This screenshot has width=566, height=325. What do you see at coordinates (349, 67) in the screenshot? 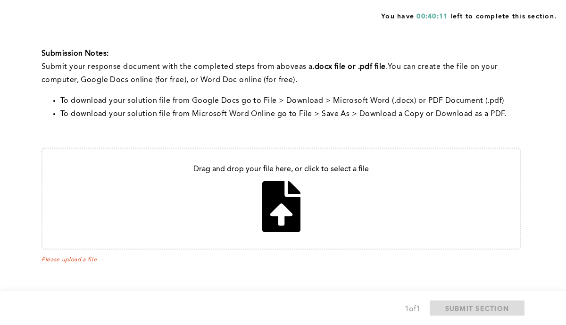
I see `strong: .docx file or .pdf file` at bounding box center [349, 67].